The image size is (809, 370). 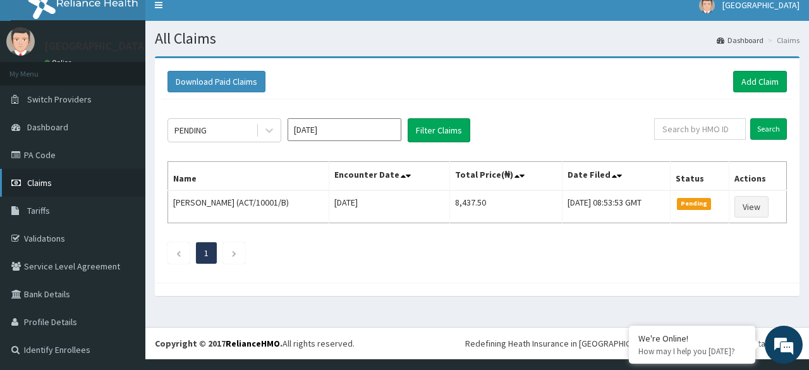 What do you see at coordinates (477, 39) in the screenshot?
I see `h1: All Claims` at bounding box center [477, 39].